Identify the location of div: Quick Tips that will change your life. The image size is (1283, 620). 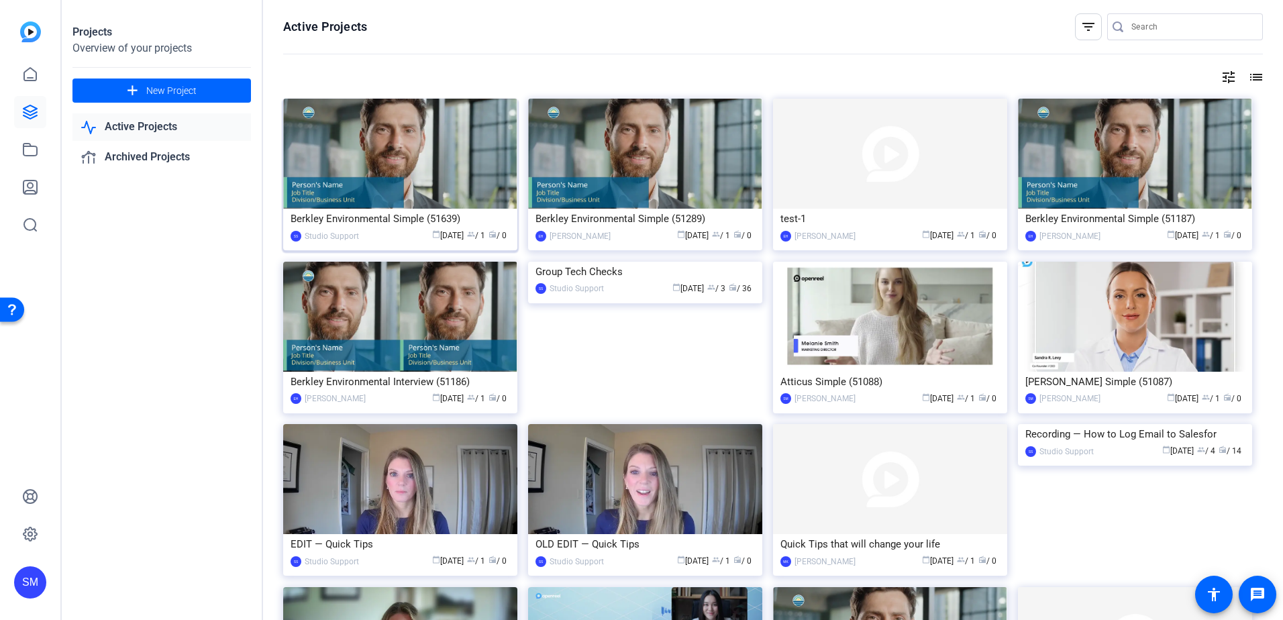
(890, 544).